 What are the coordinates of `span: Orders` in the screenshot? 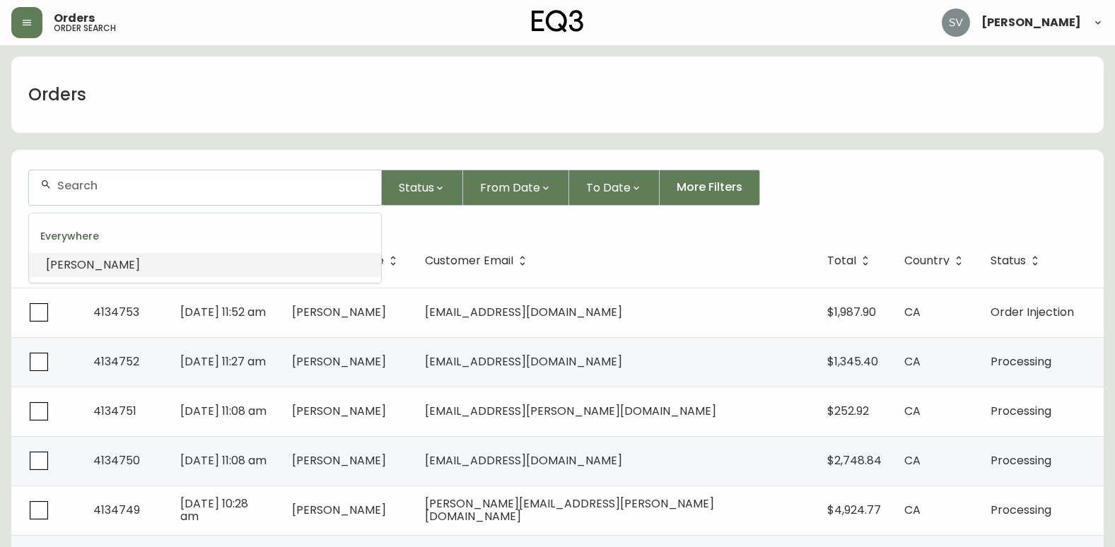 It's located at (74, 18).